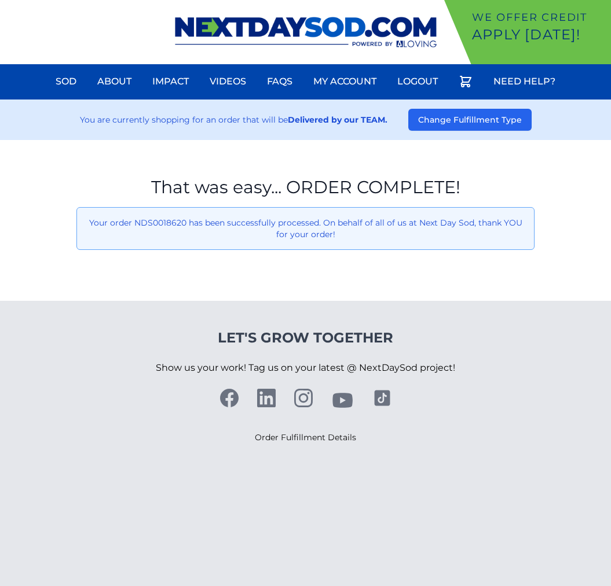 The width and height of the screenshot is (611, 586). What do you see at coordinates (417, 82) in the screenshot?
I see `a: Logout` at bounding box center [417, 82].